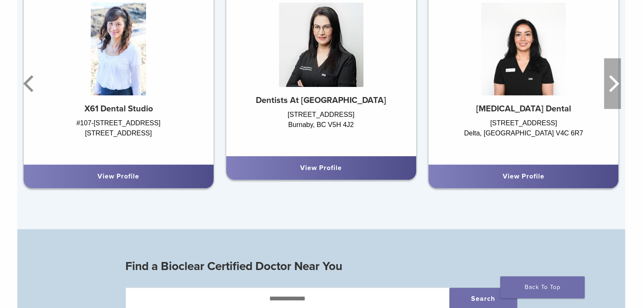  What do you see at coordinates (612, 84) in the screenshot?
I see `button: Next` at bounding box center [612, 84].